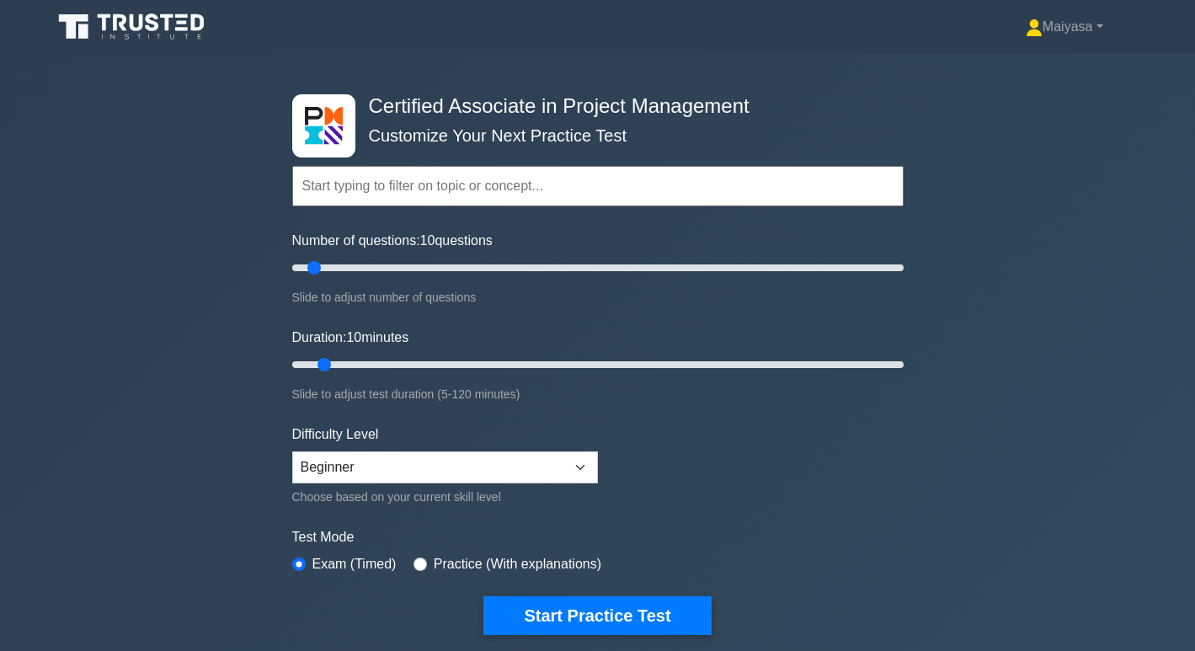  I want to click on label: Difficulty Level, so click(335, 435).